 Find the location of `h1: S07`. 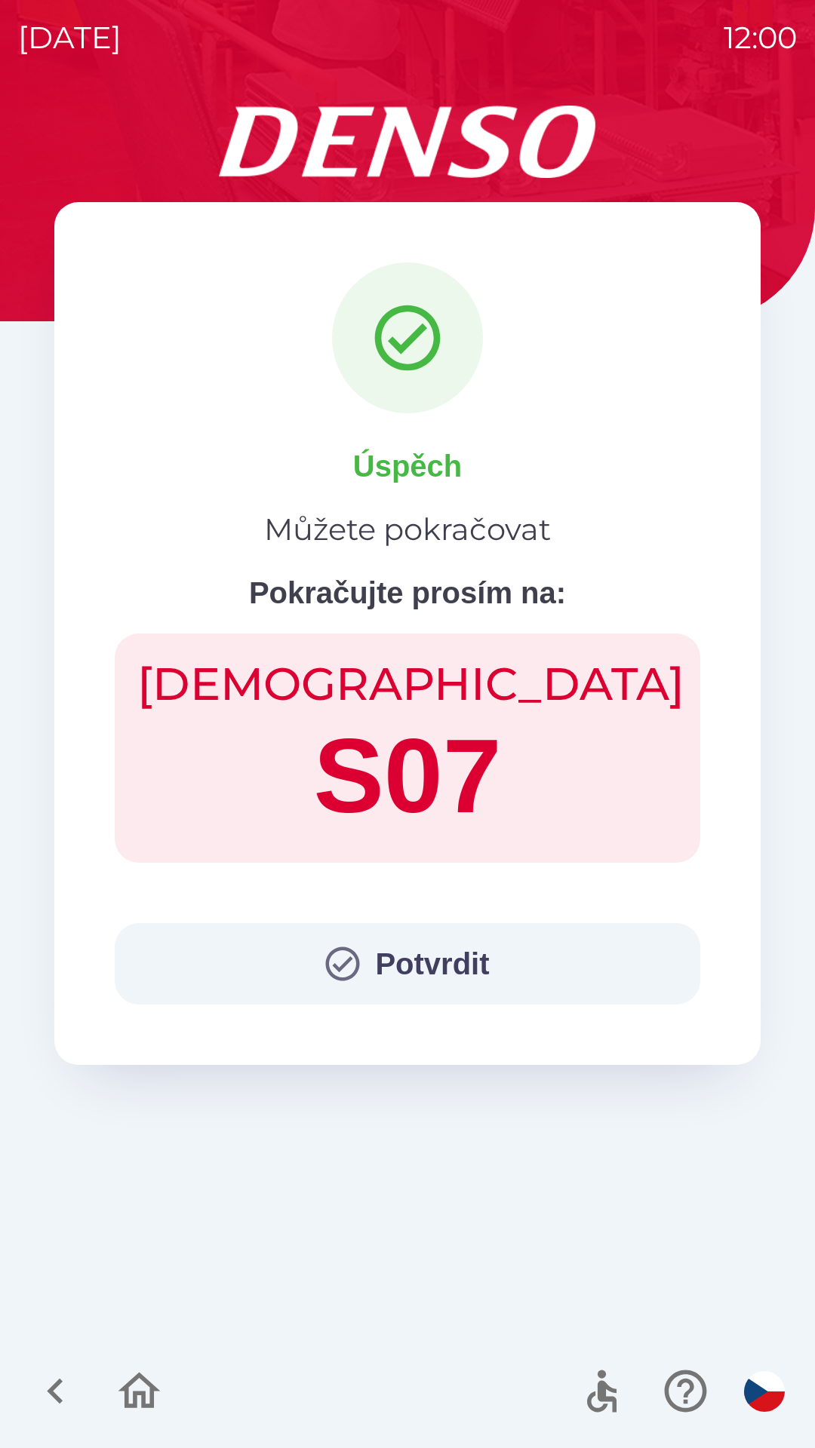

h1: S07 is located at coordinates (407, 776).